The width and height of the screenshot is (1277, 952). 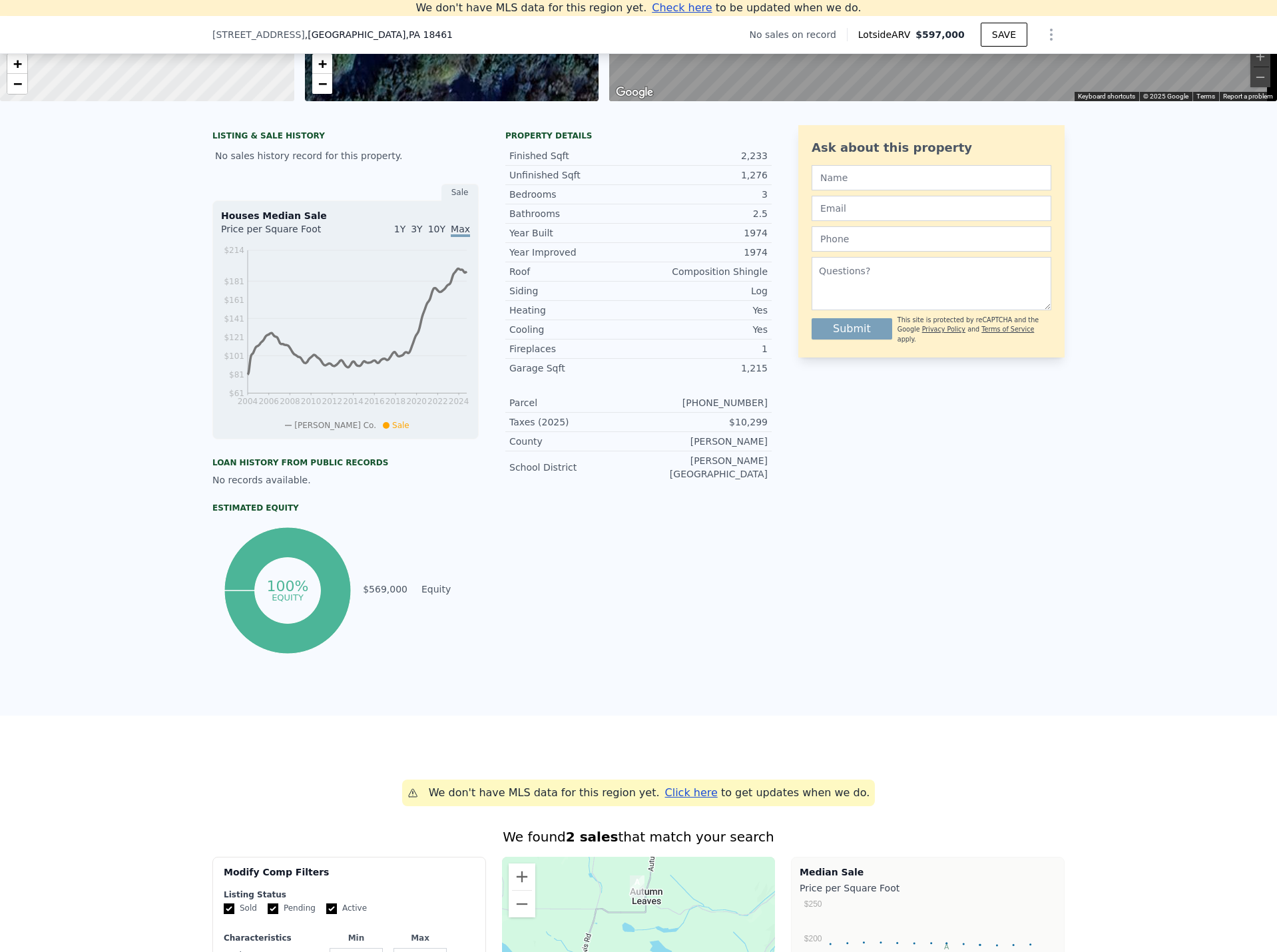 What do you see at coordinates (574, 403) in the screenshot?
I see `div: Parcel` at bounding box center [574, 403].